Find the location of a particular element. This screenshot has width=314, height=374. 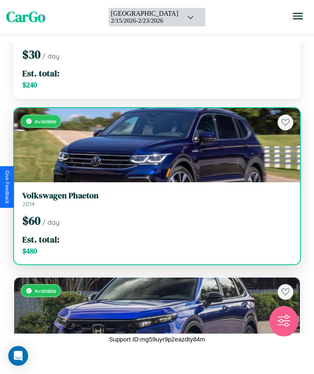

h3: Volkswagen Phaeton is located at coordinates (157, 196).